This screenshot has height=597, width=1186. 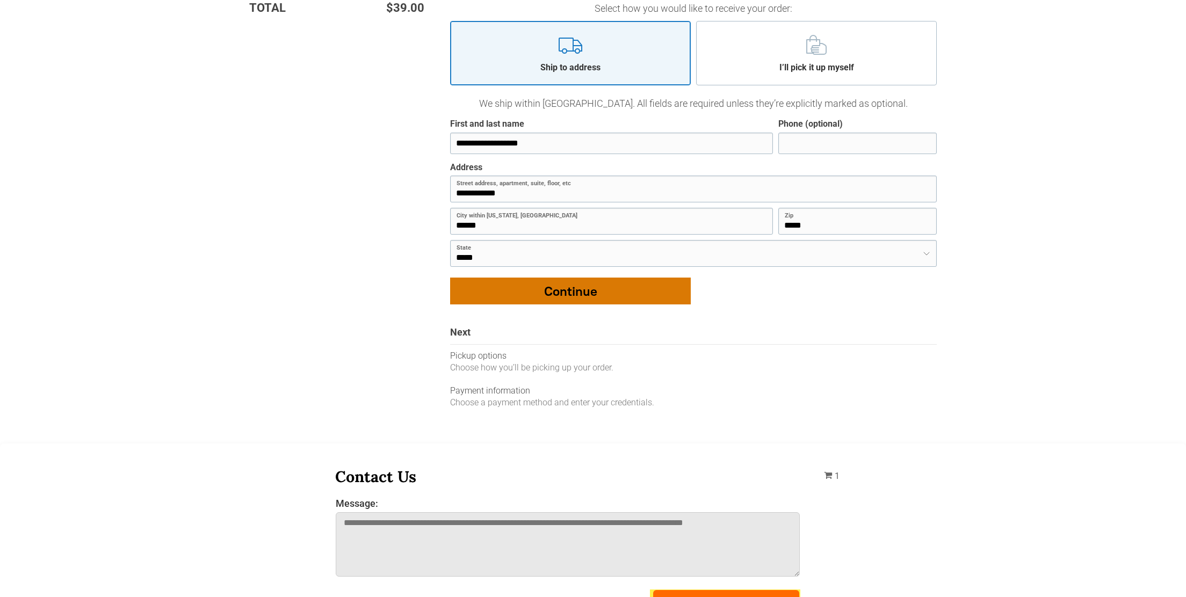 I want to click on div: Pickup options, so click(x=694, y=356).